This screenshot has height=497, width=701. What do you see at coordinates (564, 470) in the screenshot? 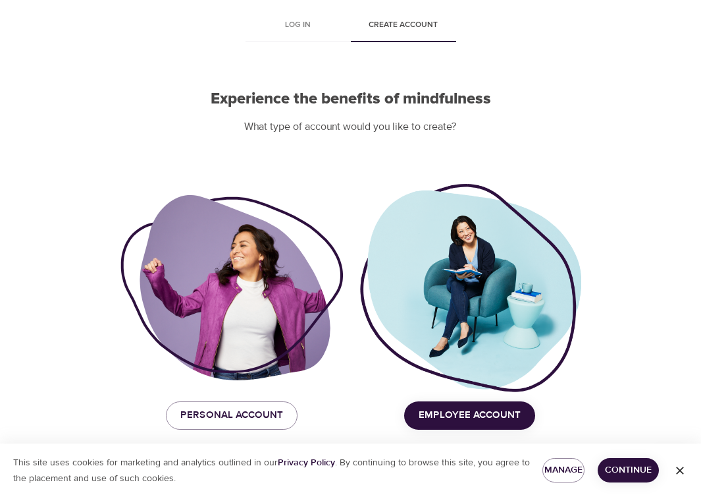
I see `button: Manage` at bounding box center [564, 470].